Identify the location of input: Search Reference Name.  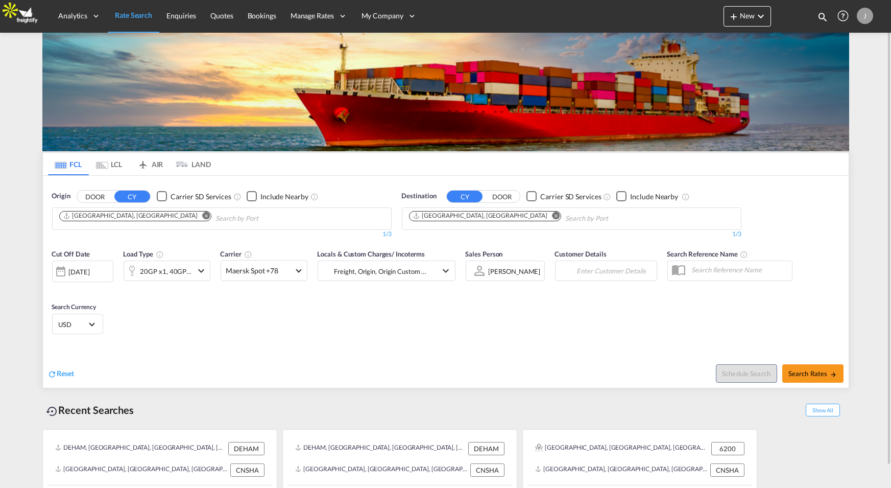
(740, 270).